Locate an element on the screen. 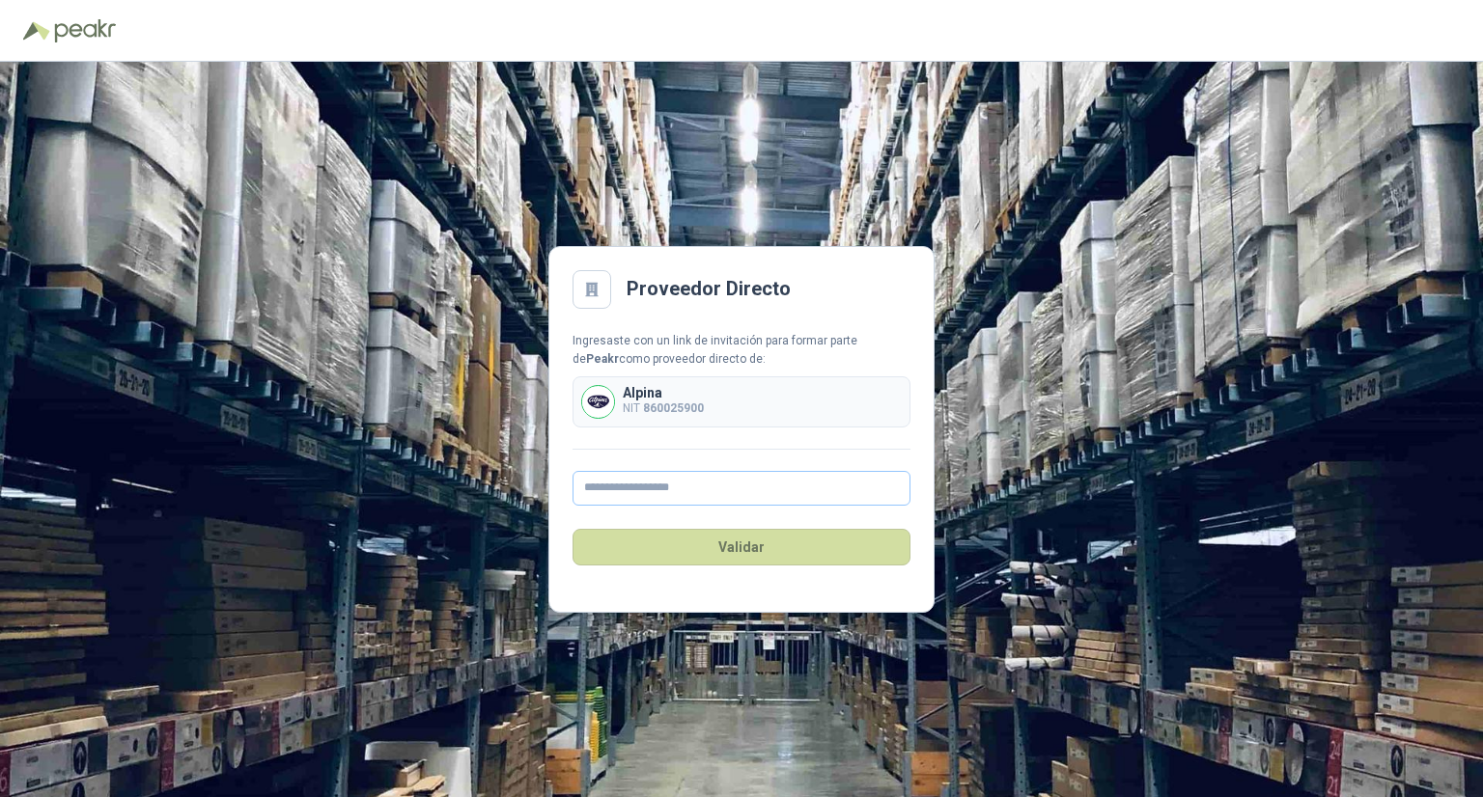  img: Company Logo is located at coordinates (598, 402).